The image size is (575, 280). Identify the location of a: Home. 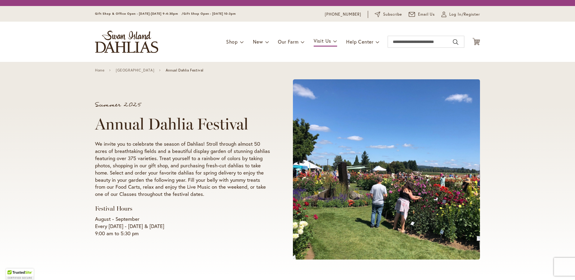
(99, 70).